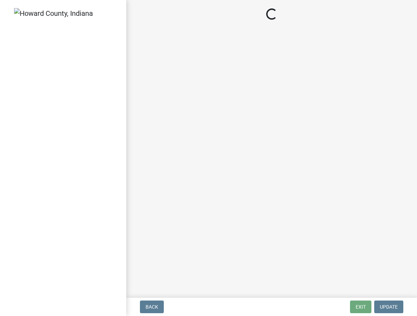  Describe the element at coordinates (389, 307) in the screenshot. I see `span: Update` at that location.